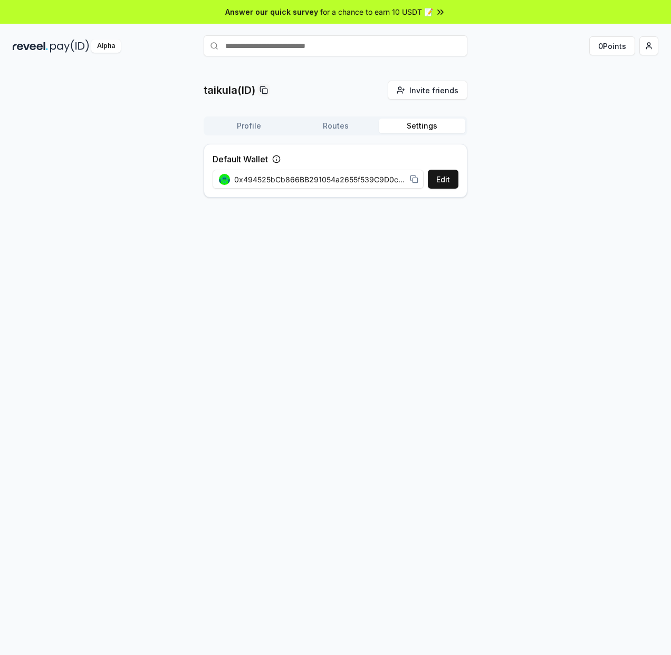 This screenshot has width=671, height=655. I want to click on span: Invite friends, so click(433, 90).